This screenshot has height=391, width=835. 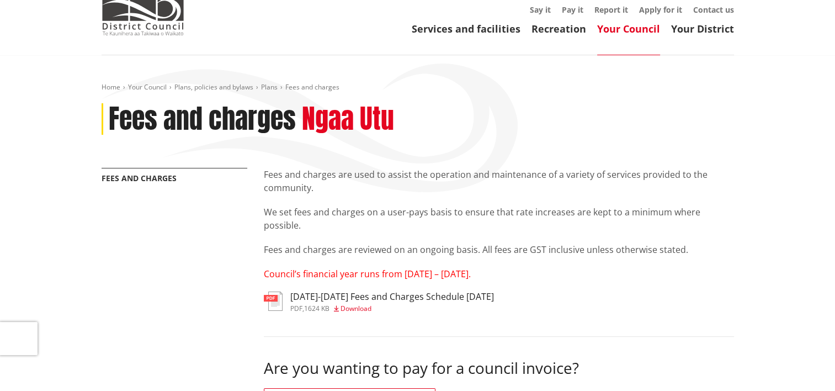 I want to click on a: Fees and charges, so click(x=139, y=178).